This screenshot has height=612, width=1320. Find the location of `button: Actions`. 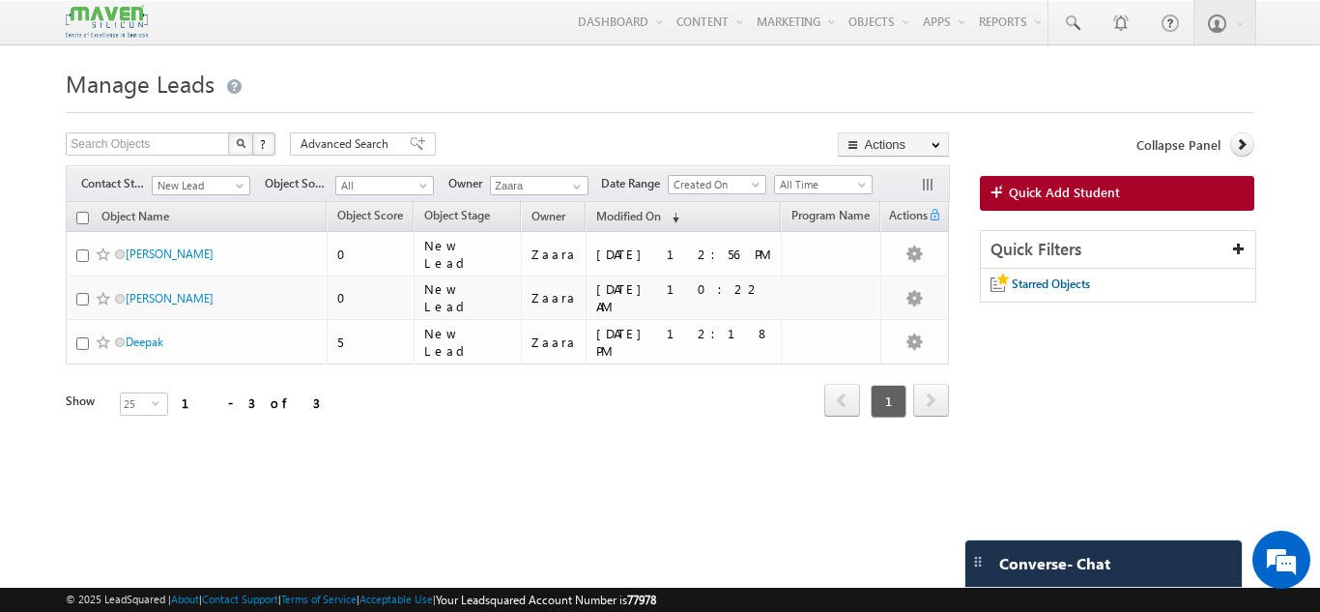

button: Actions is located at coordinates (893, 144).